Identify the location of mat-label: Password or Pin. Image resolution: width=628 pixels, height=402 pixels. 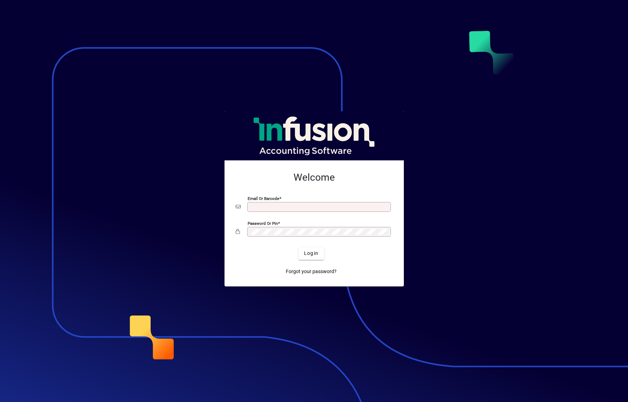
(263, 223).